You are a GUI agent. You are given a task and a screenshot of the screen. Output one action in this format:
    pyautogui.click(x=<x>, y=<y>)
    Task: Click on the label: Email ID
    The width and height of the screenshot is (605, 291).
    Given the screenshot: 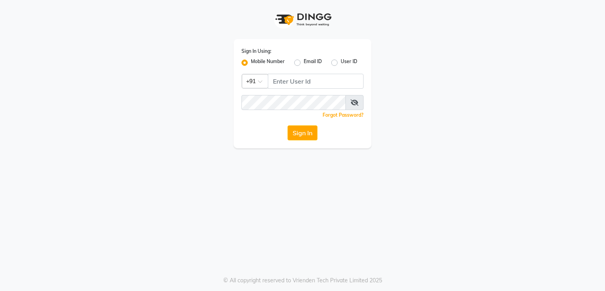 What is the action you would take?
    pyautogui.click(x=313, y=63)
    